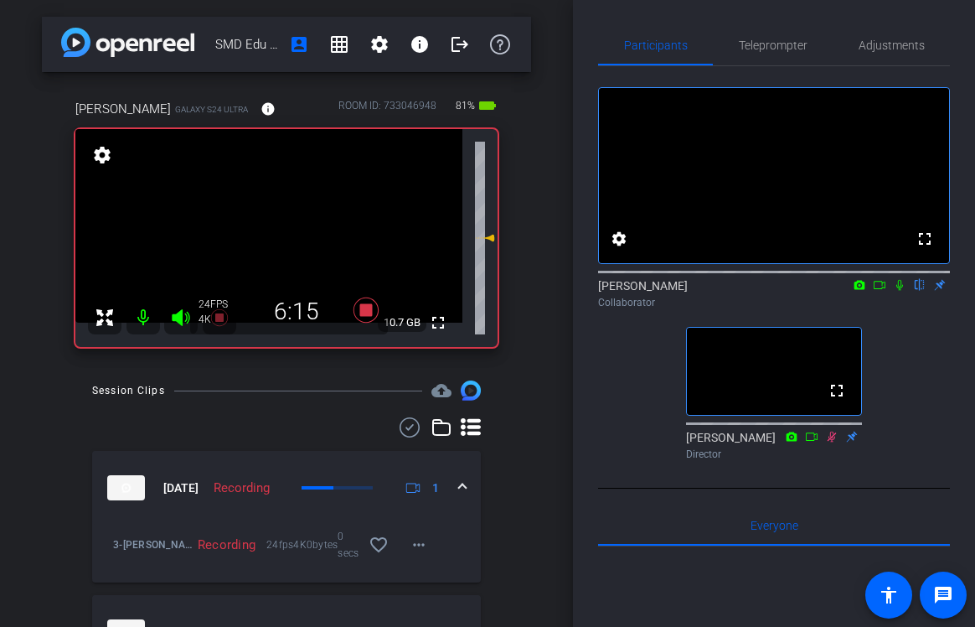  I want to click on div: 6:15, so click(297, 312).